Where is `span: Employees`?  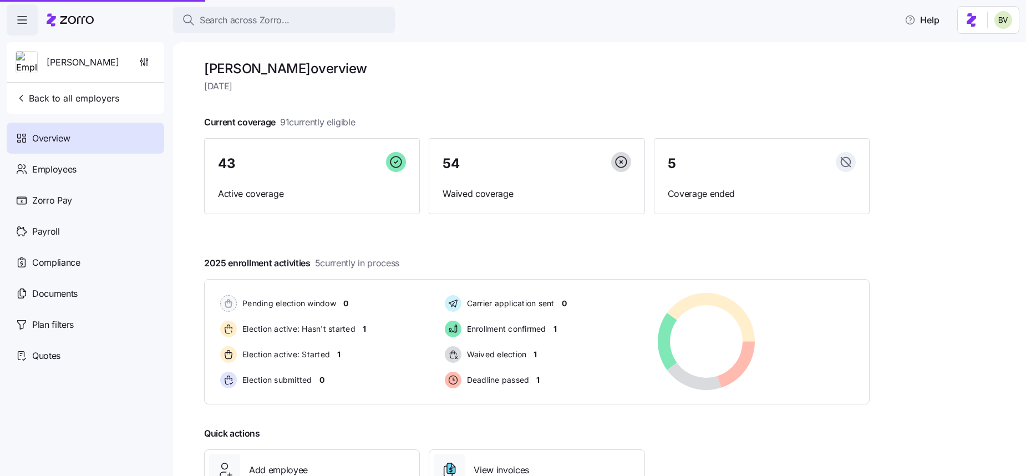
span: Employees is located at coordinates (54, 169).